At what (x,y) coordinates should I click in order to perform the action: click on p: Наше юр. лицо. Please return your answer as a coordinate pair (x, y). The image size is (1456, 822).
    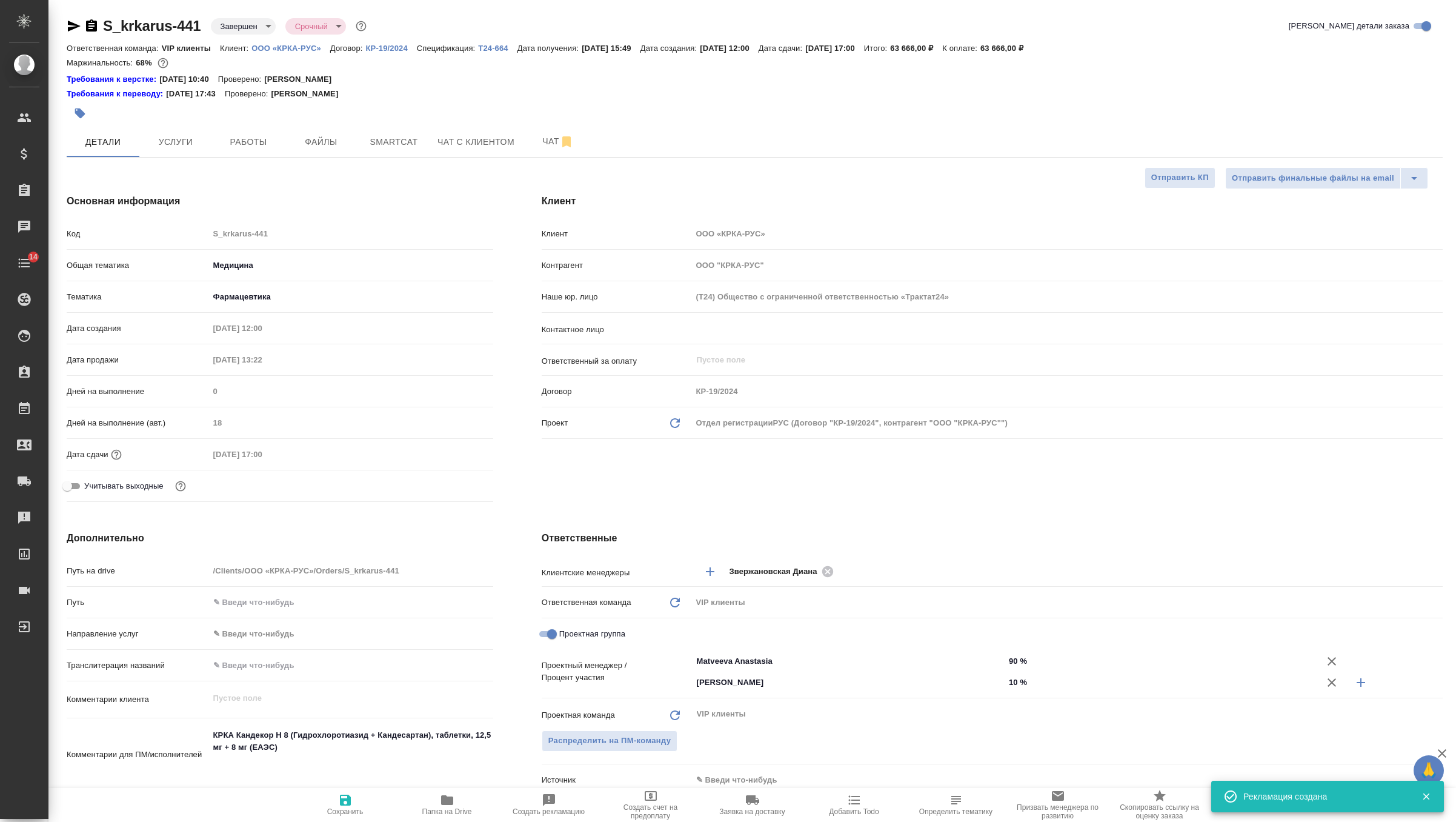
    Looking at the image, I should click on (617, 297).